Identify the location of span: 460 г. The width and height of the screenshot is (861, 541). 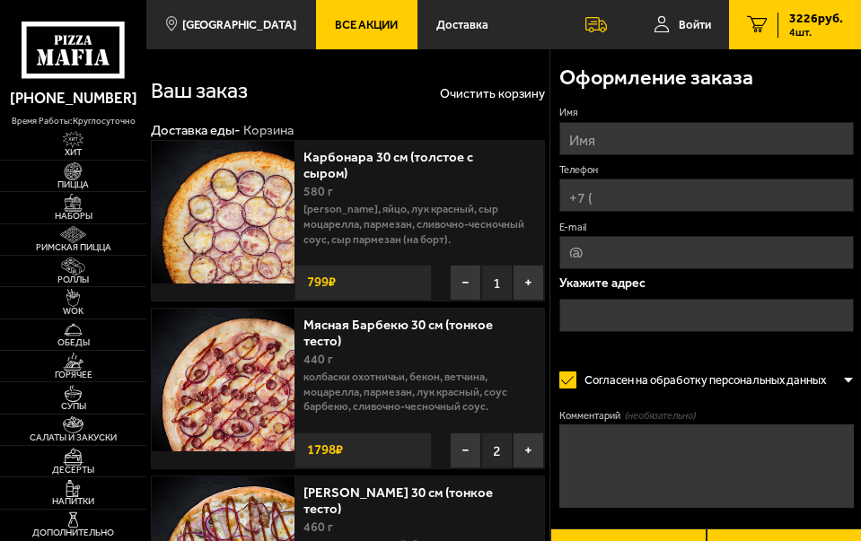
(318, 527).